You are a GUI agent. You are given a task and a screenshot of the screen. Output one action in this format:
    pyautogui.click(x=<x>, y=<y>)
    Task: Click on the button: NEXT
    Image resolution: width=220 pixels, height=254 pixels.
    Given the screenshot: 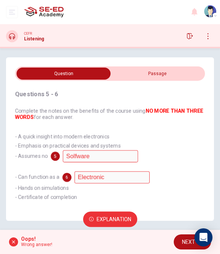 What is the action you would take?
    pyautogui.click(x=193, y=242)
    